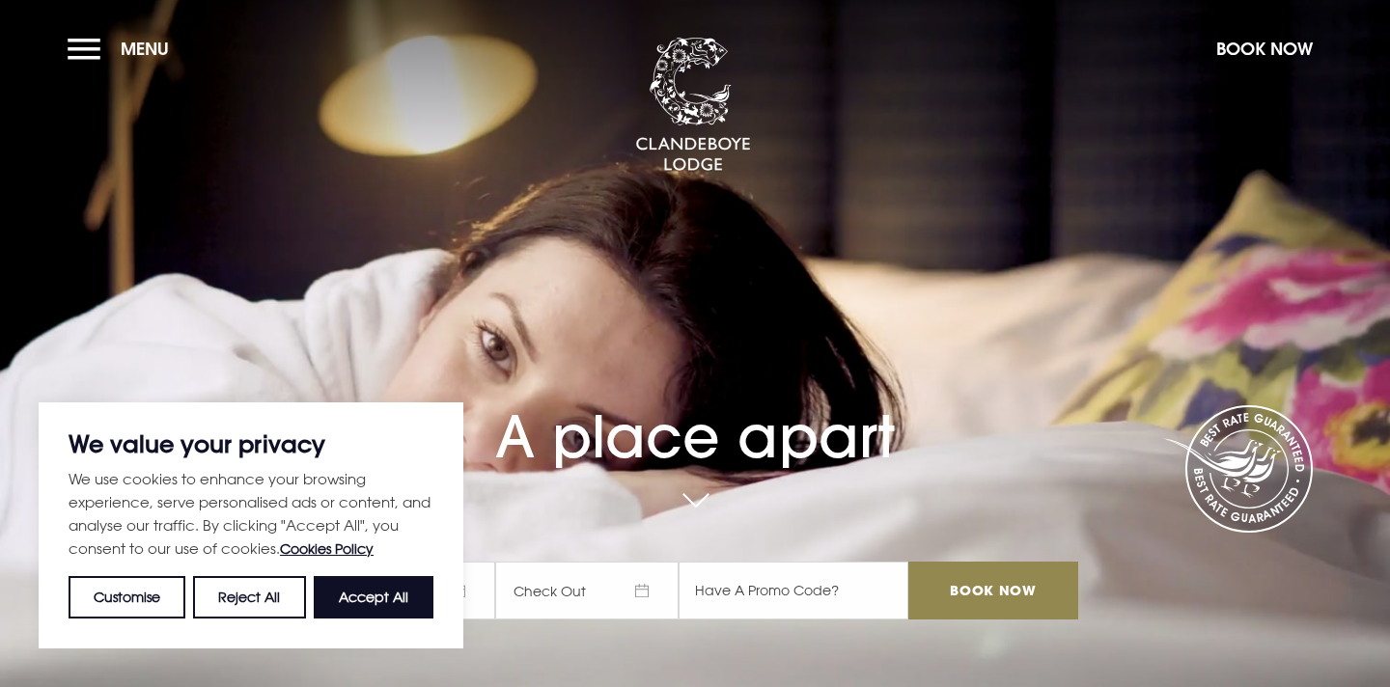 Image resolution: width=1390 pixels, height=687 pixels. Describe the element at coordinates (794, 591) in the screenshot. I see `input: Have A Promo Code?` at that location.